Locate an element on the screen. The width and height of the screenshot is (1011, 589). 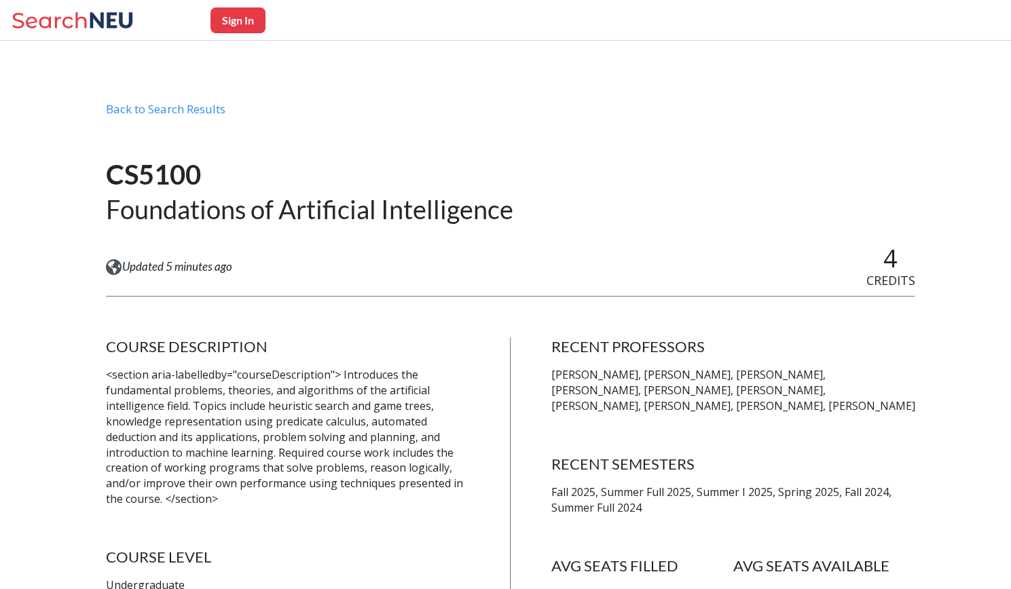
h1: CS5100 is located at coordinates (309, 174).